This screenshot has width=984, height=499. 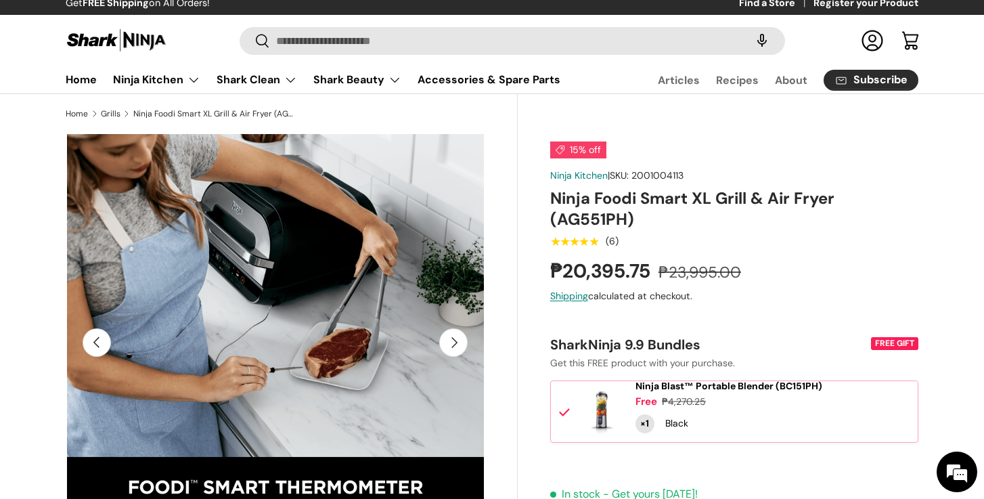 What do you see at coordinates (149, 85) in the screenshot?
I see `div: Chat with us now` at bounding box center [149, 85].